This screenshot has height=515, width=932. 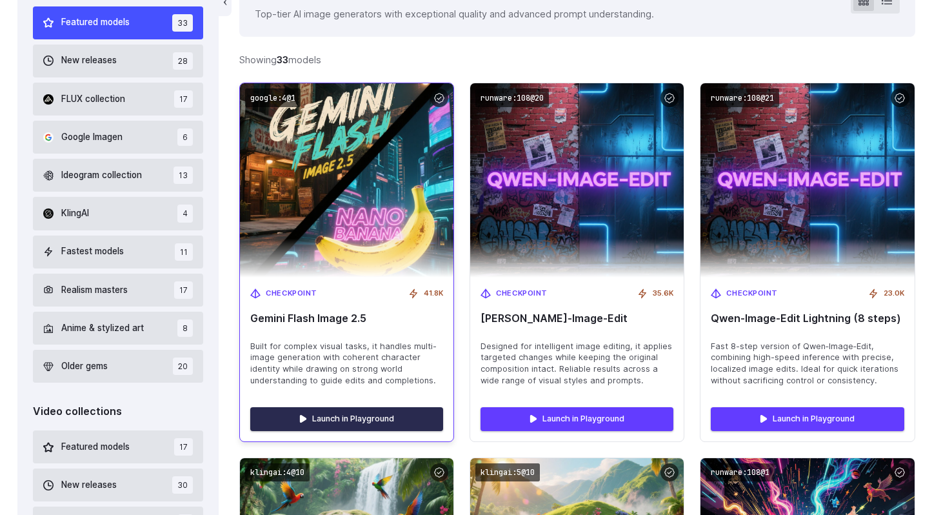 I want to click on button: Featured models 33, so click(x=118, y=23).